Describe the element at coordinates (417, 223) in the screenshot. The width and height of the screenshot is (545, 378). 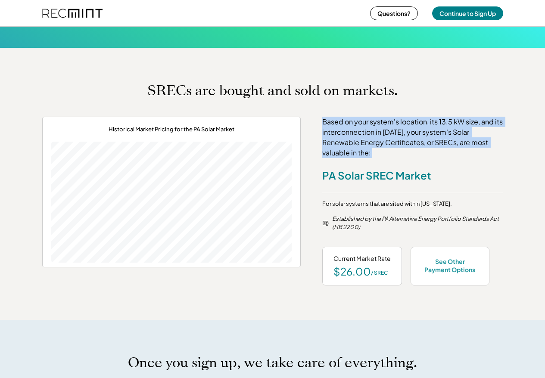
I see `div: Established by the PA Alternative Energy Portfolio Standards Act (HB 2200)` at that location.